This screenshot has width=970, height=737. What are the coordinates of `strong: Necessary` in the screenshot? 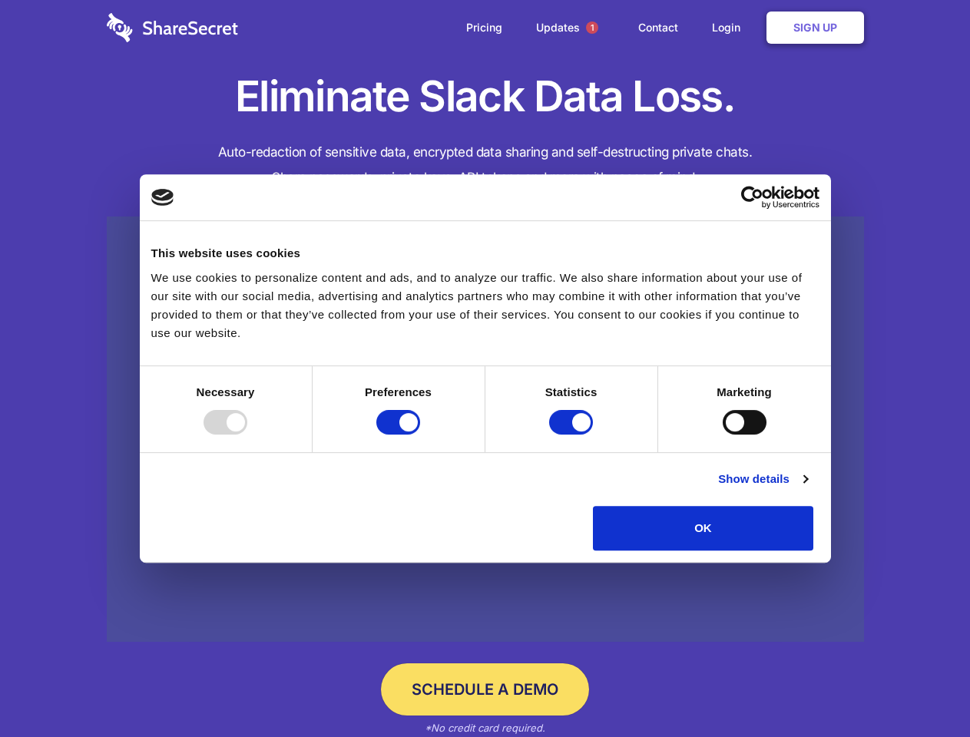 It's located at (226, 392).